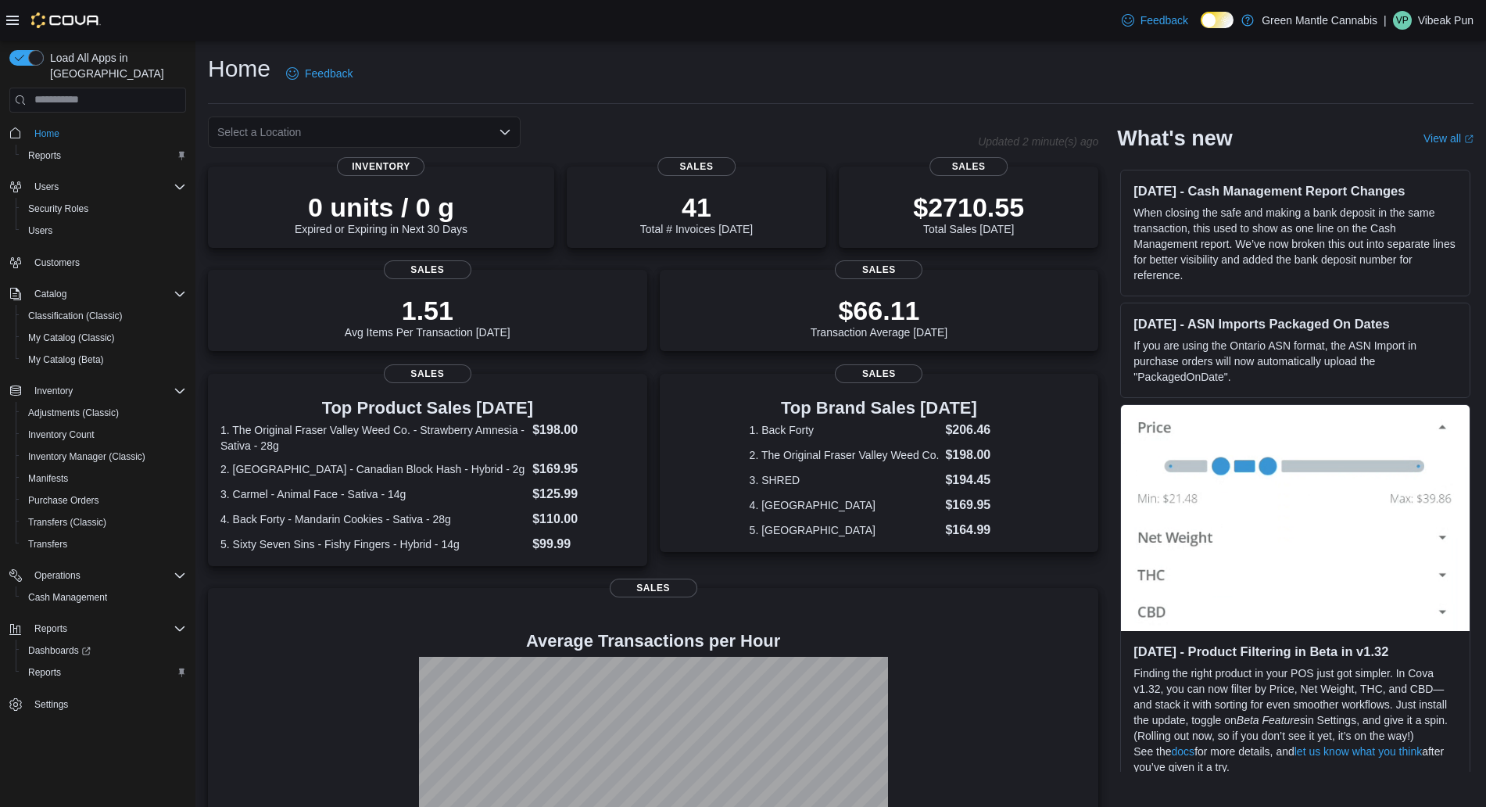 This screenshot has height=807, width=1486. Describe the element at coordinates (67, 597) in the screenshot. I see `a: Cash Management` at that location.